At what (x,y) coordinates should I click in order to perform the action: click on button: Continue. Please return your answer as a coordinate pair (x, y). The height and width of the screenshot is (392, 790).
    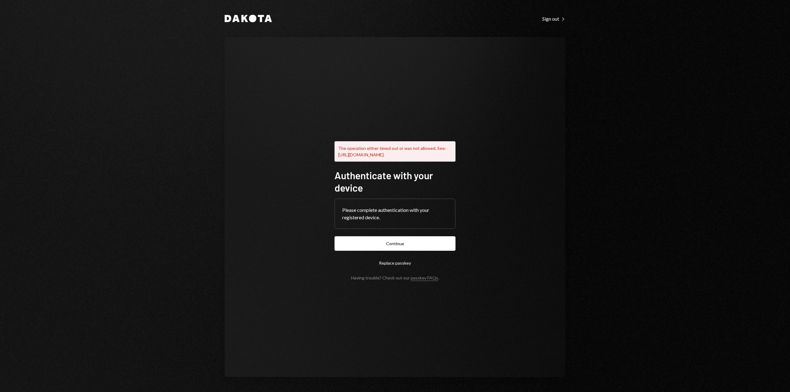
    Looking at the image, I should click on (395, 243).